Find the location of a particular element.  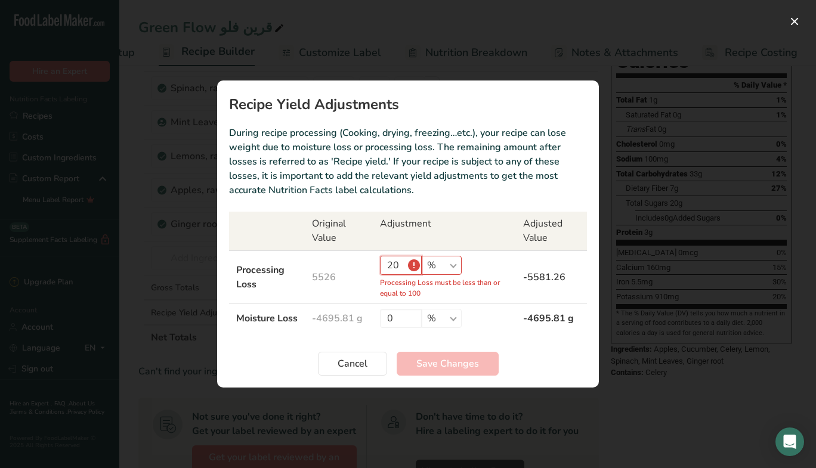

td: -5581.26 is located at coordinates (551, 277).